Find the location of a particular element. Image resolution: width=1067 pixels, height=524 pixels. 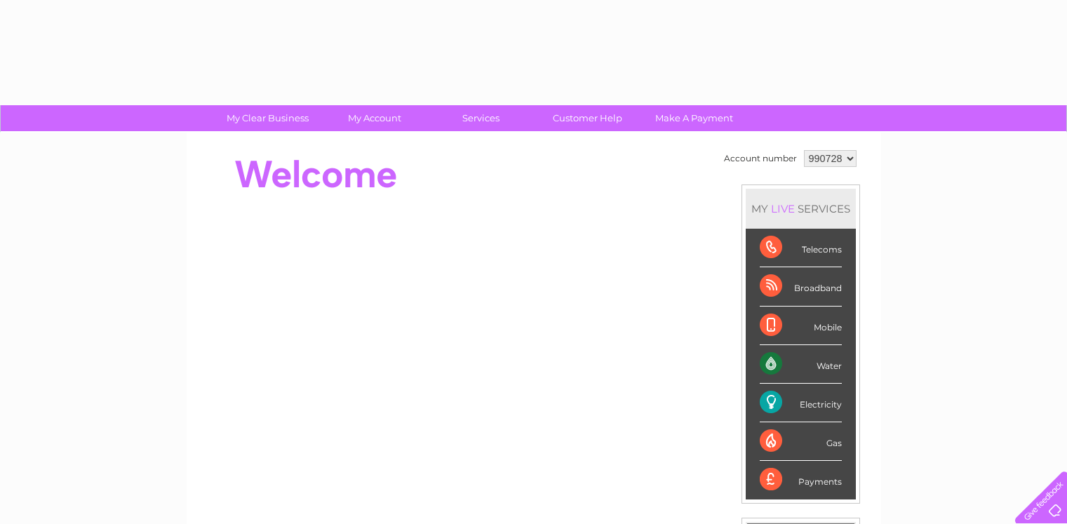

div: Electricity is located at coordinates (801, 403).